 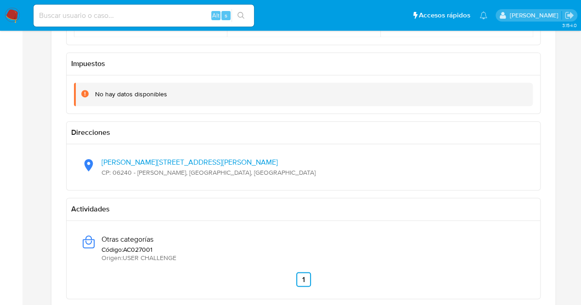 I want to click on span: 3.154.0, so click(x=569, y=25).